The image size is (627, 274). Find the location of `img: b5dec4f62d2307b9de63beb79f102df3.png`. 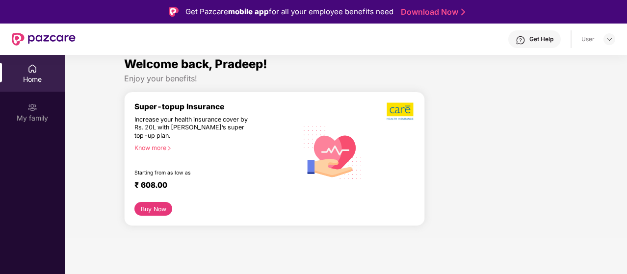

img: b5dec4f62d2307b9de63beb79f102df3.png is located at coordinates (400, 111).